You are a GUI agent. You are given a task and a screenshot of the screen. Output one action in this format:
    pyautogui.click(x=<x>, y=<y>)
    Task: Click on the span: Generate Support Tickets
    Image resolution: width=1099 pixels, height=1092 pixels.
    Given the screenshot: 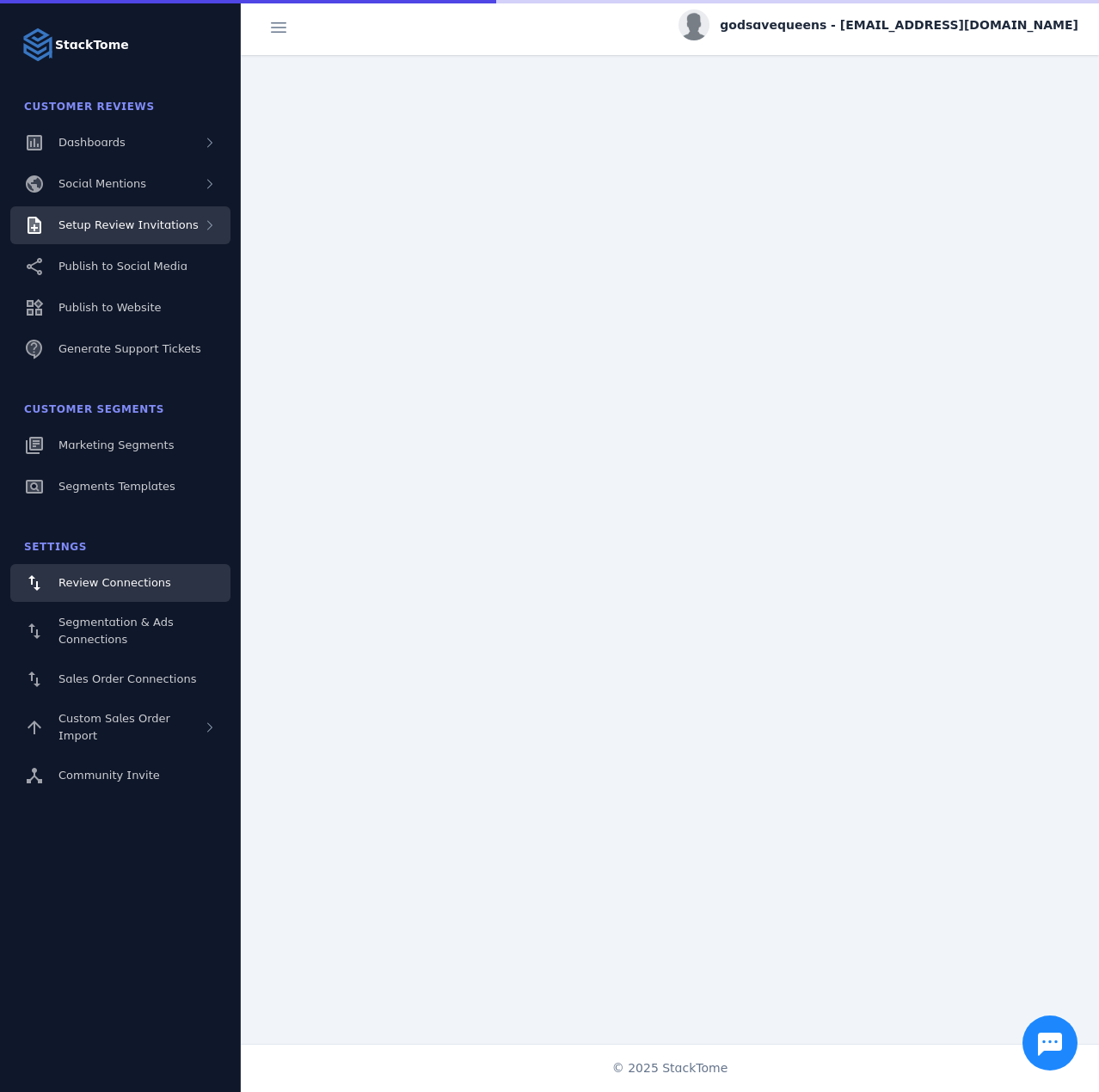 What is the action you would take?
    pyautogui.click(x=130, y=348)
    